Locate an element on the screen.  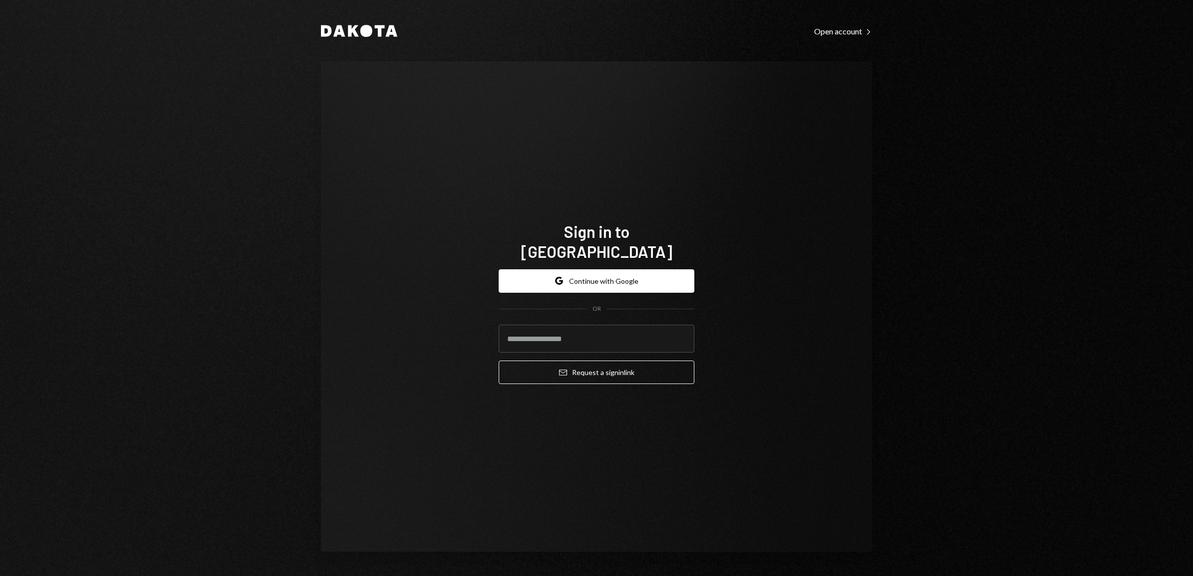
button: Continue with Google is located at coordinates (596, 281).